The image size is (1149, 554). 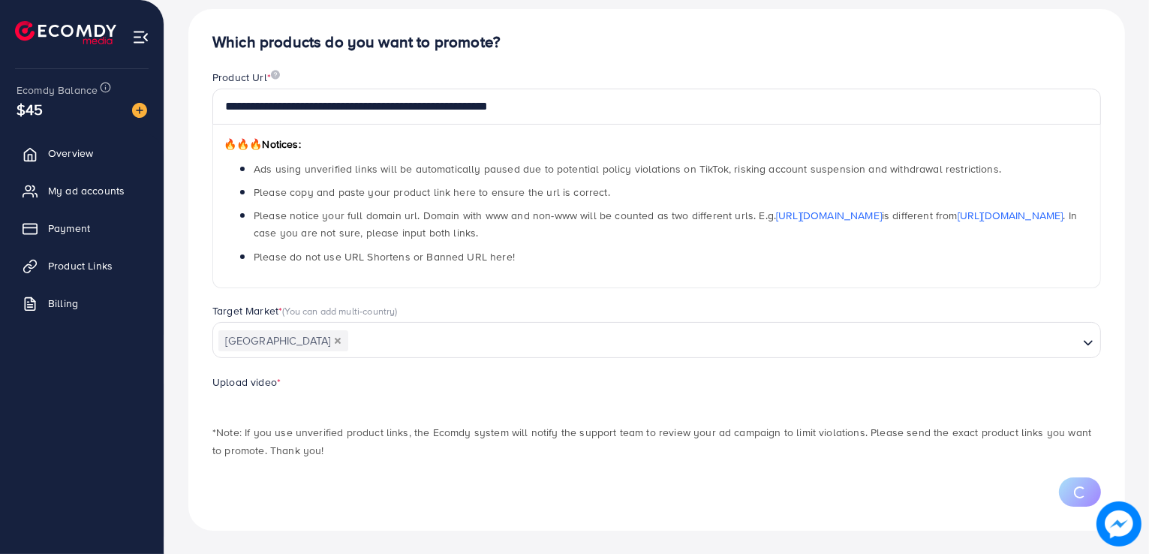 I want to click on span: Product Links, so click(x=80, y=266).